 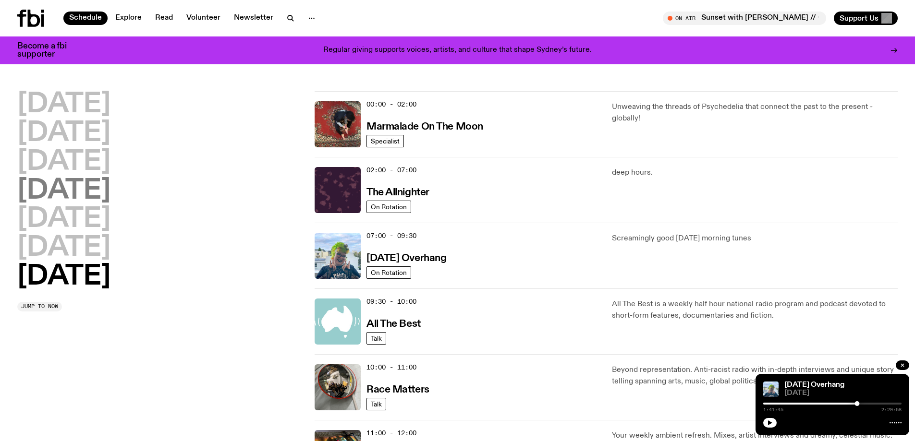 I want to click on img: A photo of the Race Matters team taken in a rear view or "blindside" mirror. A bunch of people of..., so click(x=338, y=388).